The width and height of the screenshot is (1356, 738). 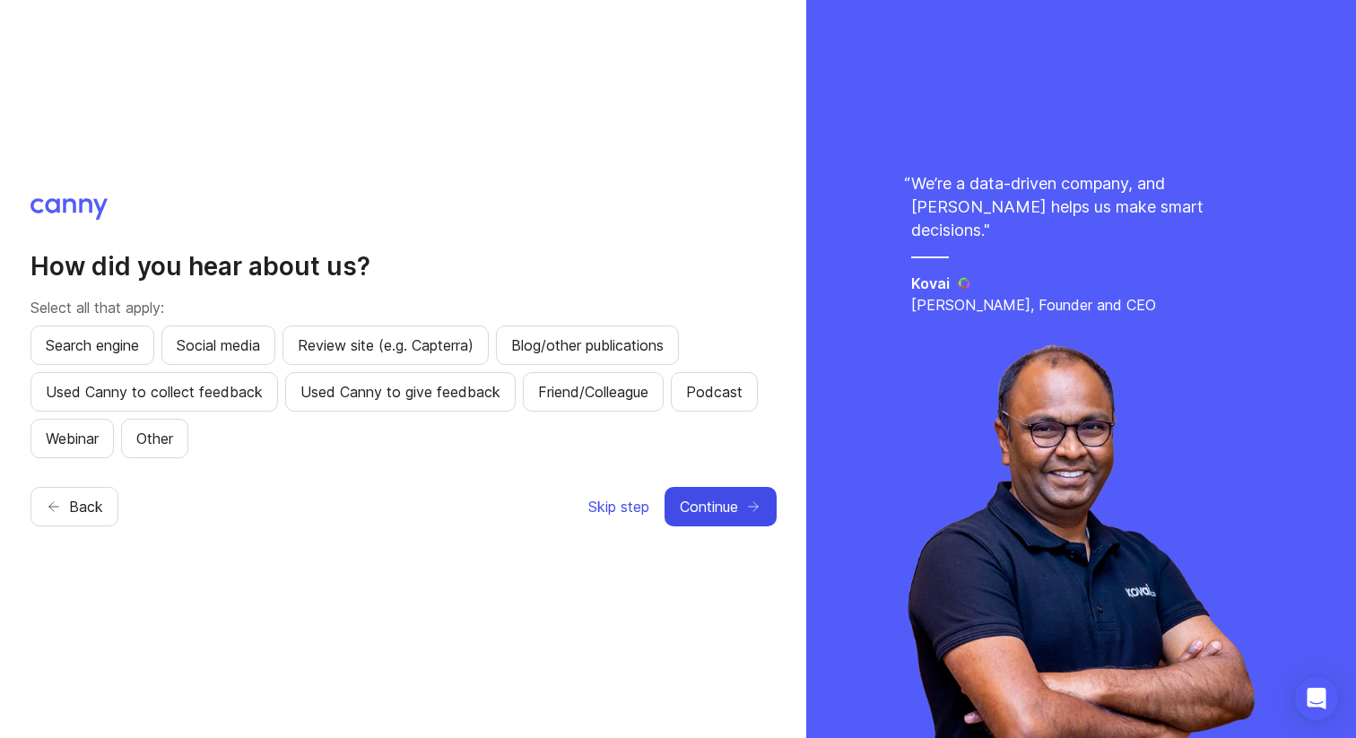 I want to click on button: Used Canny to collect feedback, so click(x=154, y=392).